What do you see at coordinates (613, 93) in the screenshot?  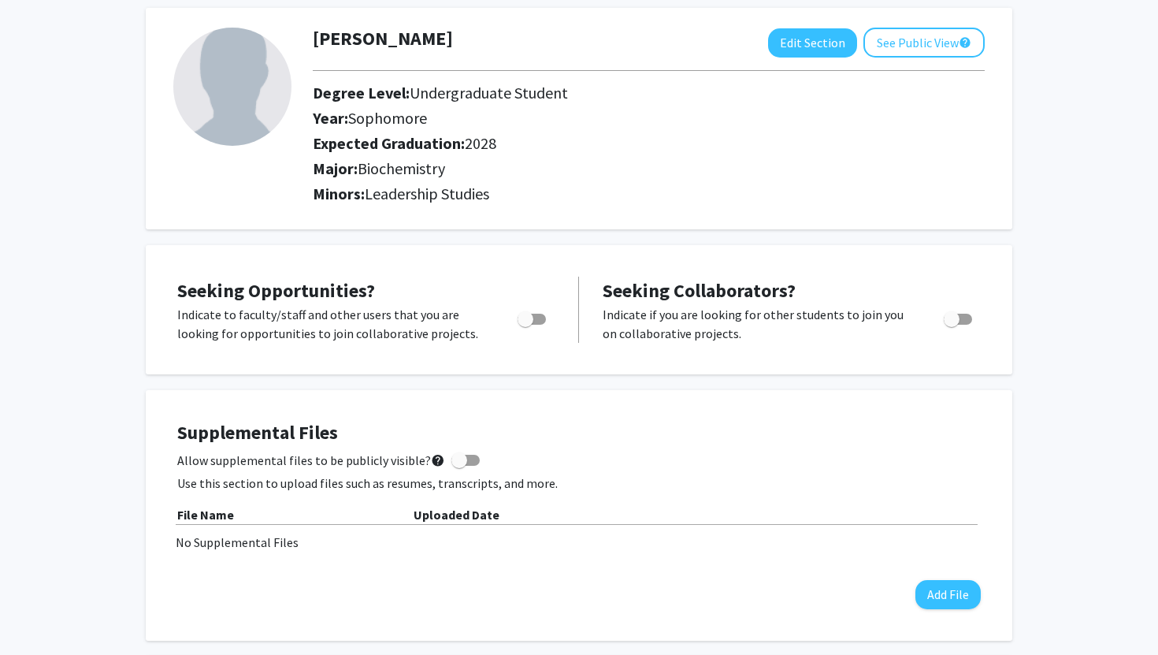 I see `h2: Degree Level:` at bounding box center [613, 93].